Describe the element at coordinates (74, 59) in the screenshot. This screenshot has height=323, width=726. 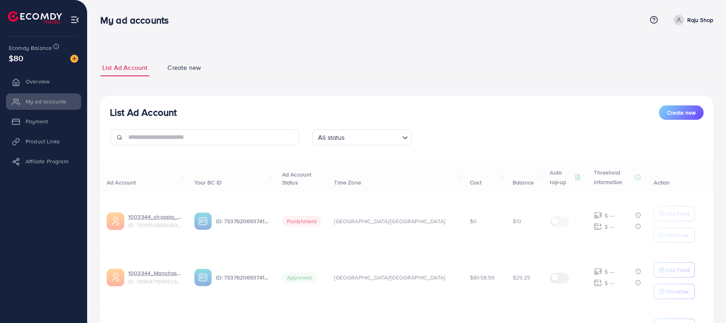
I see `img: image` at that location.